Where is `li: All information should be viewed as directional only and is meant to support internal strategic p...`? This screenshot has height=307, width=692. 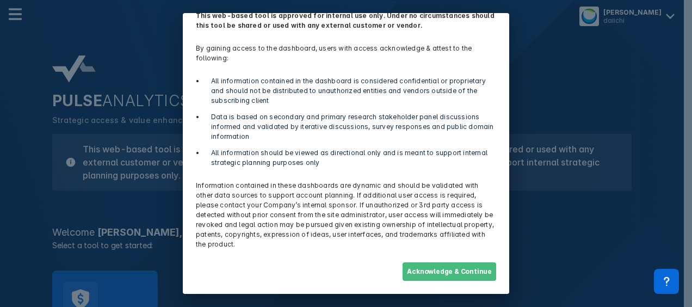
li: All information should be viewed as directional only and is meant to support internal strategic p... is located at coordinates (351, 158).